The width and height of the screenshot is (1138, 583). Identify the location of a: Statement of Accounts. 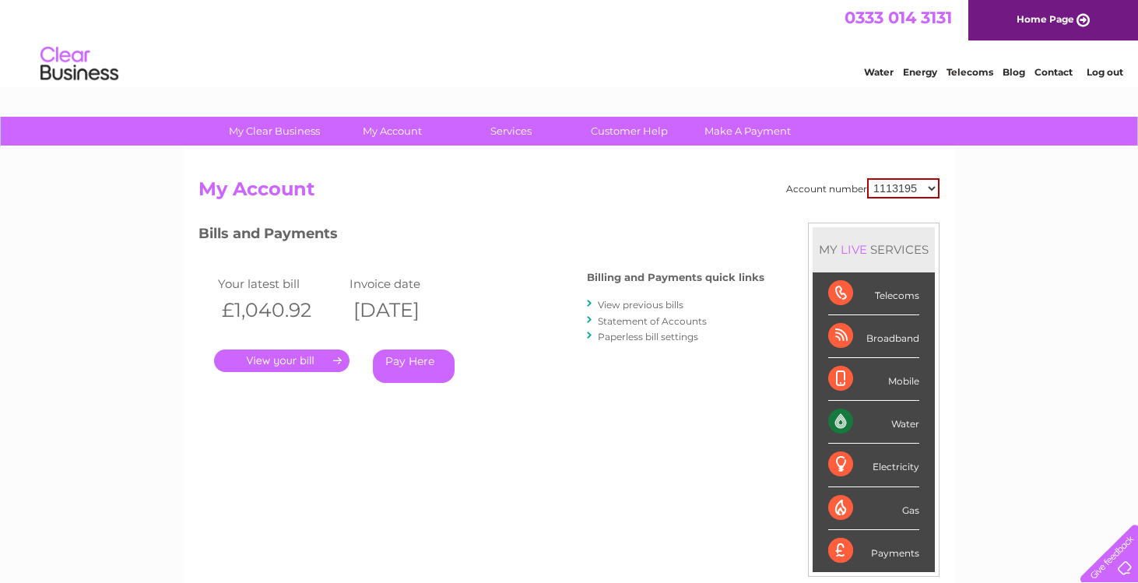
(652, 321).